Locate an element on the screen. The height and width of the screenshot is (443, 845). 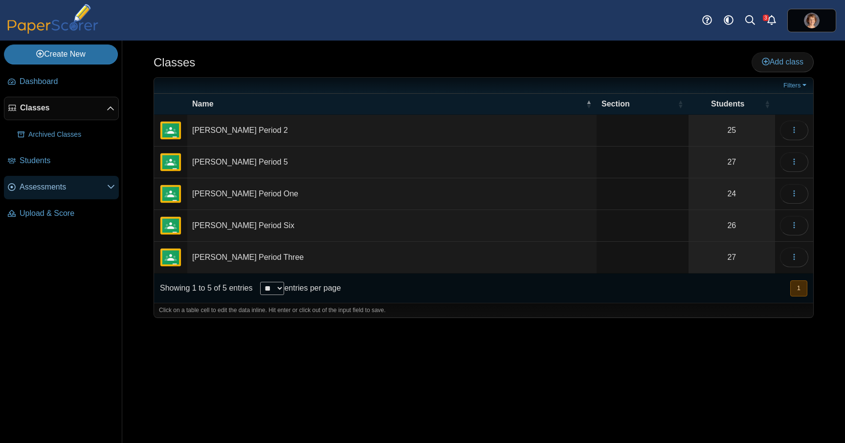
label: entries per page is located at coordinates (312, 288).